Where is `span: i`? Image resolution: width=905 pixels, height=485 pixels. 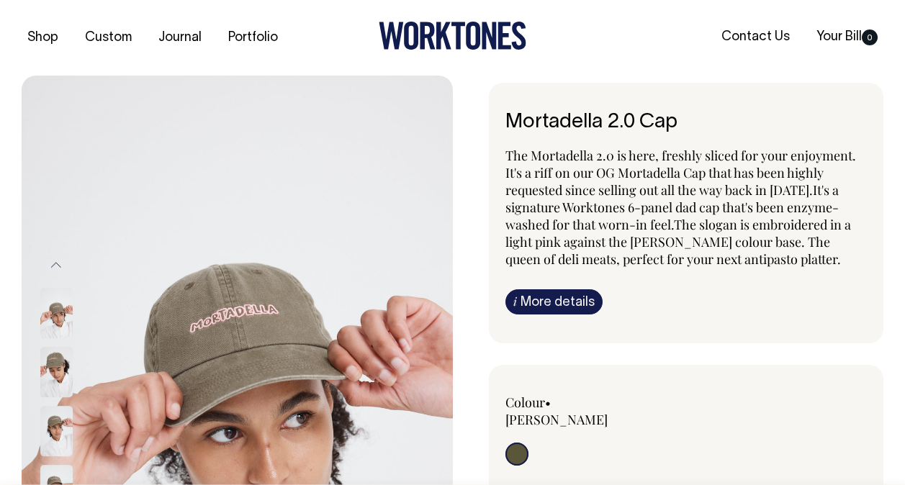
span: i is located at coordinates (515, 301).